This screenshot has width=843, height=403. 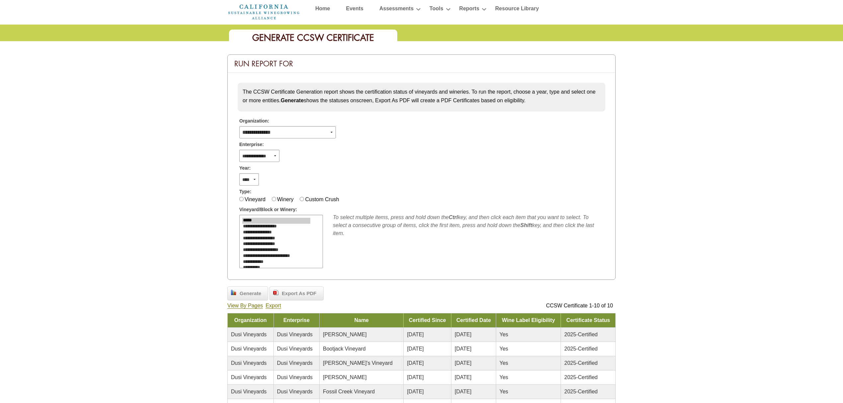 I want to click on a: Export As PDF, so click(x=296, y=293).